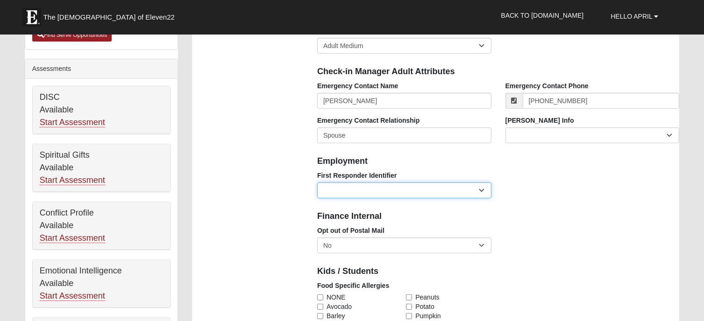  I want to click on label: Opt out of Postal Mail, so click(351, 231).